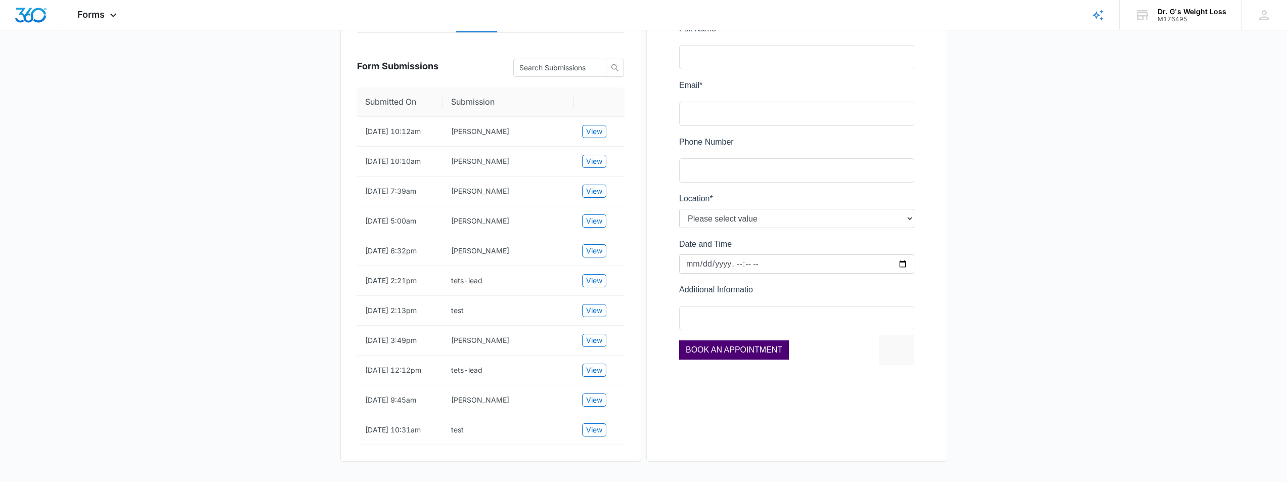  I want to click on td: Patricia, so click(508, 400).